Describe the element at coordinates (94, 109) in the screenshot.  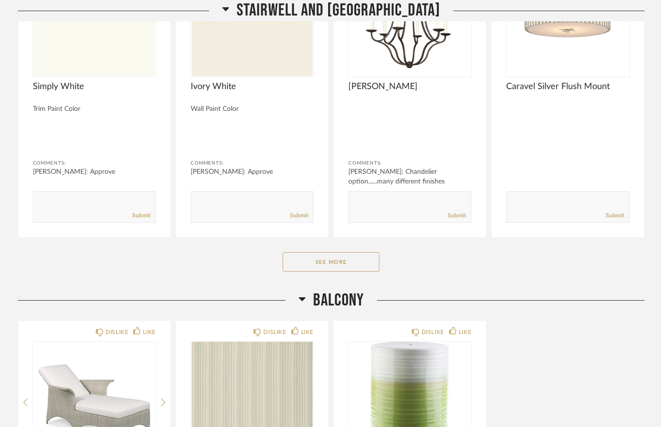
I see `div: Trim Paint Color` at that location.